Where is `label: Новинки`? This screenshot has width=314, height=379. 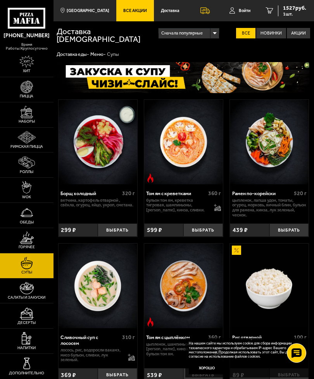 label: Новинки is located at coordinates (271, 33).